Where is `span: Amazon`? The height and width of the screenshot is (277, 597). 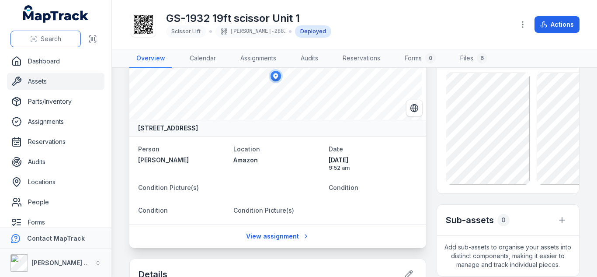 span: Amazon is located at coordinates (246, 159).